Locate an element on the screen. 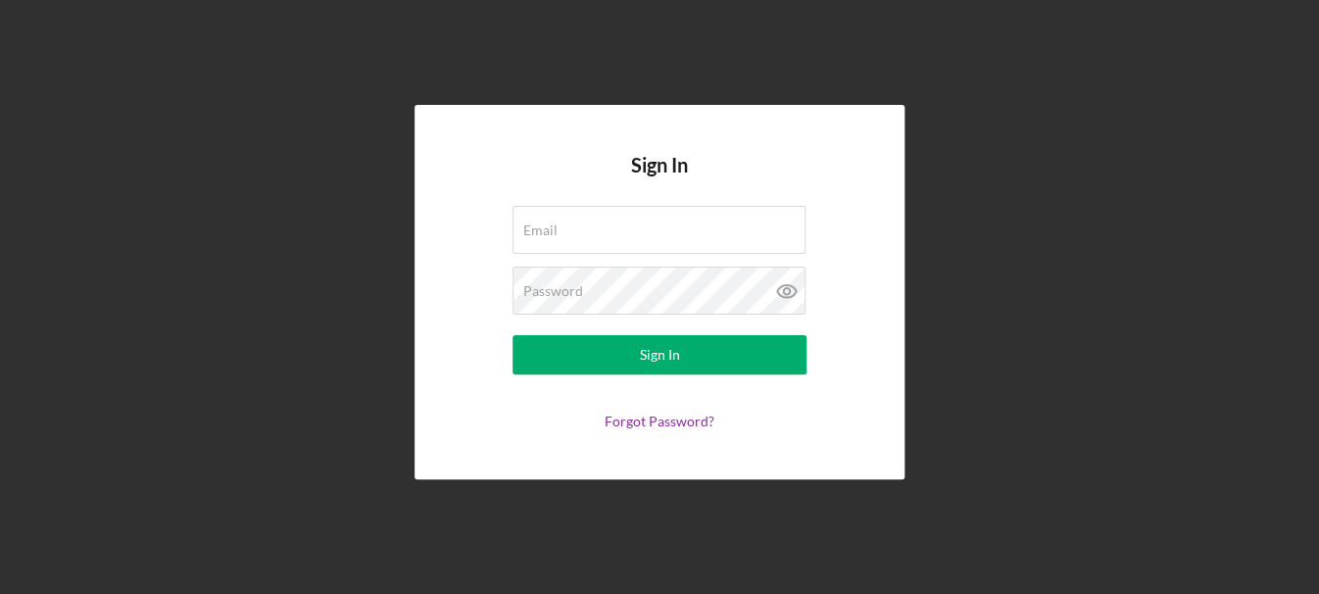  label: Password is located at coordinates (553, 291).